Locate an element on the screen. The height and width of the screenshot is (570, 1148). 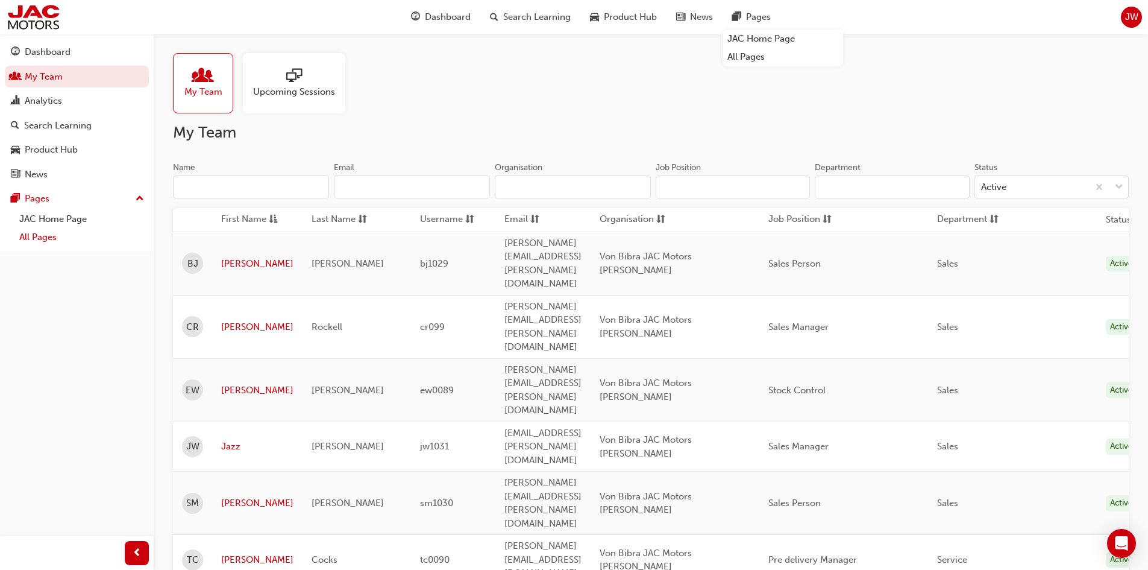
span: Sales Person is located at coordinates (794, 503).